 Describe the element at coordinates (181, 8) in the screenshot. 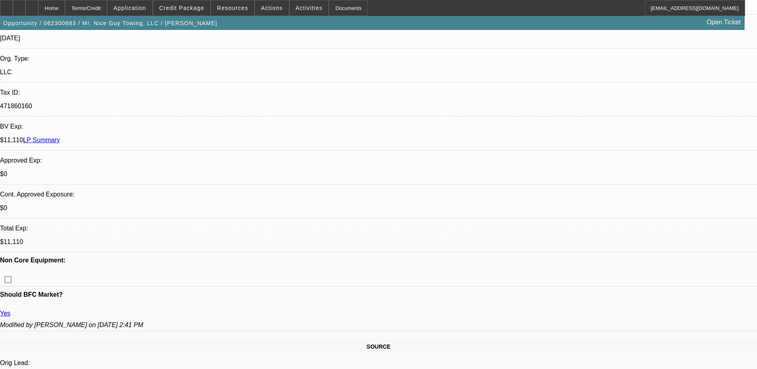

I see `button: Credit Package` at that location.